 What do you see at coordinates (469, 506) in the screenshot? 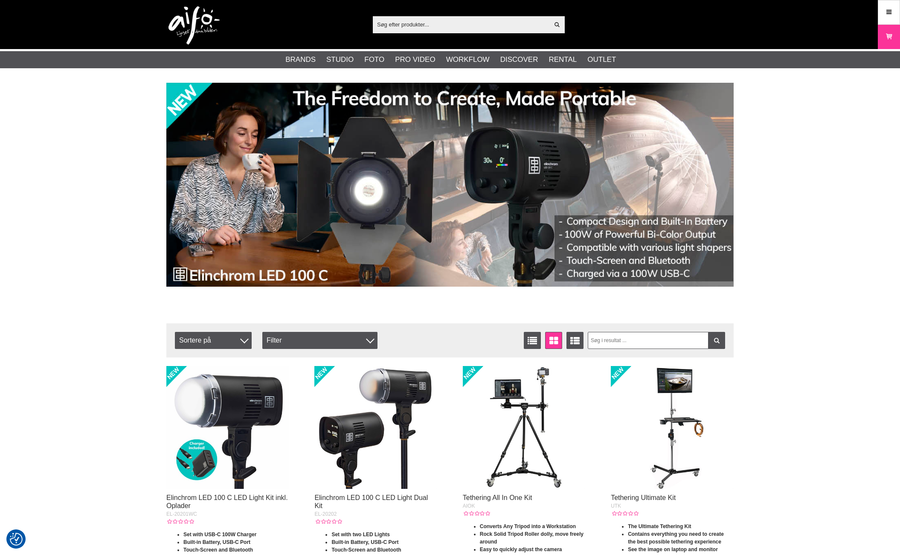
I see `span: AIOK` at bounding box center [469, 506].